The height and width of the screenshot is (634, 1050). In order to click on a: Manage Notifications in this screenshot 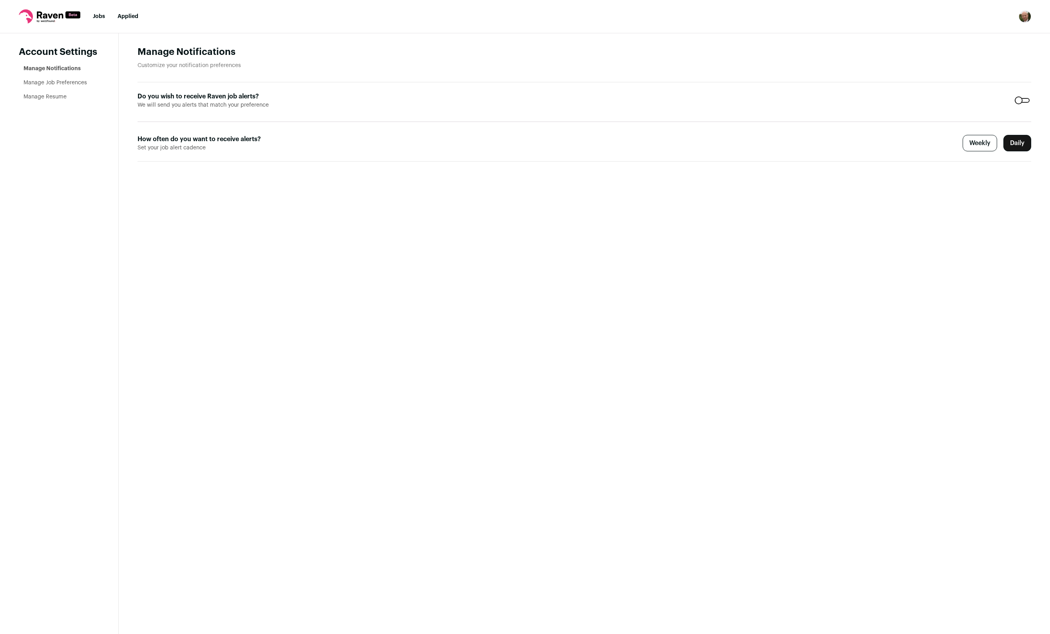, I will do `click(52, 69)`.